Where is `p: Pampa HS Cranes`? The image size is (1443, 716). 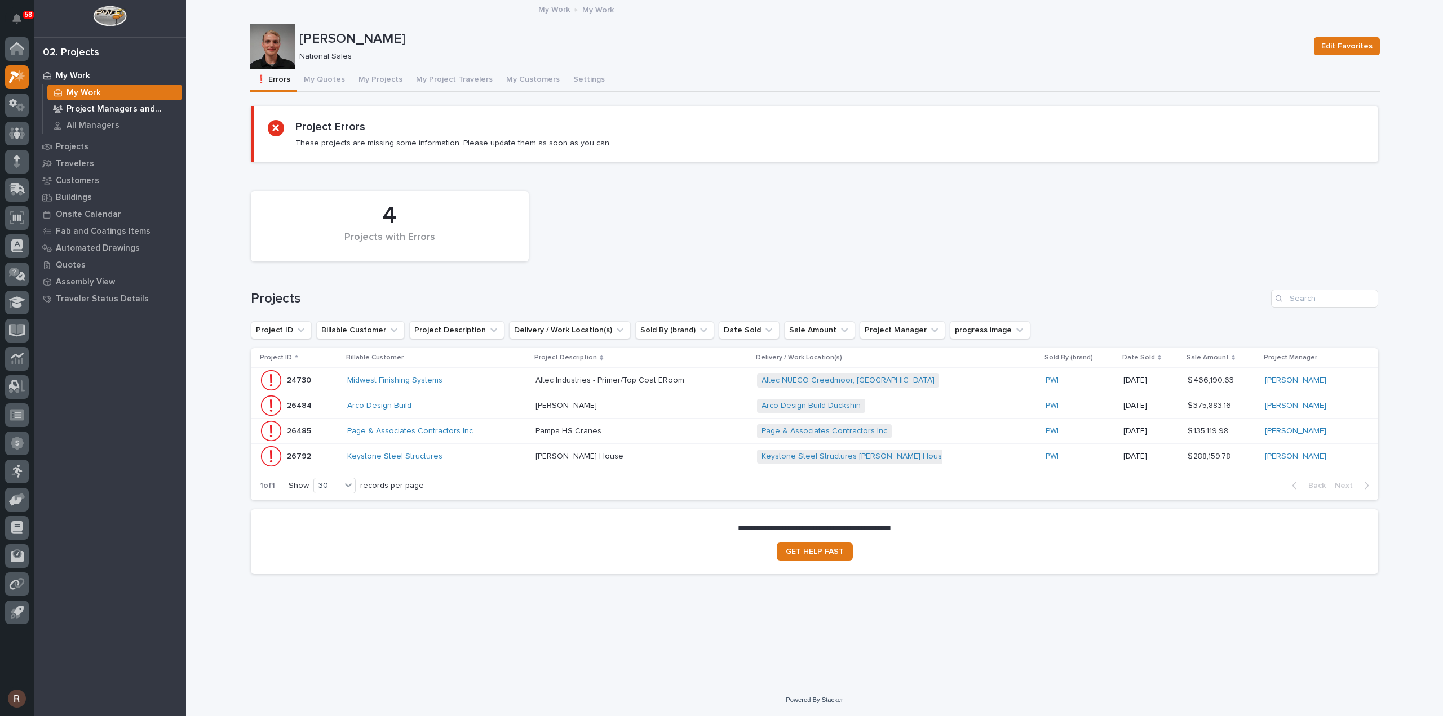 p: Pampa HS Cranes is located at coordinates (569, 430).